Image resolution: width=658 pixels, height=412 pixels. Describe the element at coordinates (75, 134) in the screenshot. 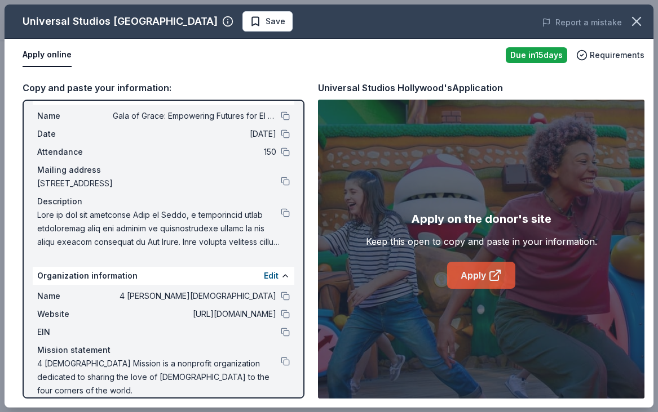

I see `span: Date` at that location.